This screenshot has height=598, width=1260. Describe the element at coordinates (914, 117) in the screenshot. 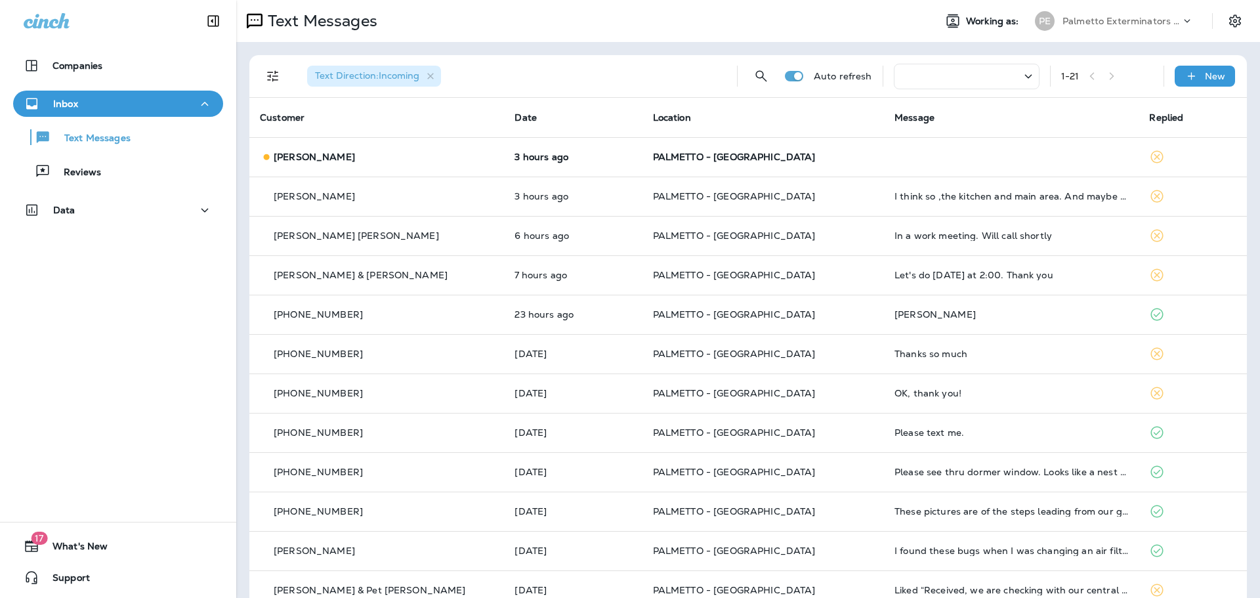

I see `span: Message` at that location.